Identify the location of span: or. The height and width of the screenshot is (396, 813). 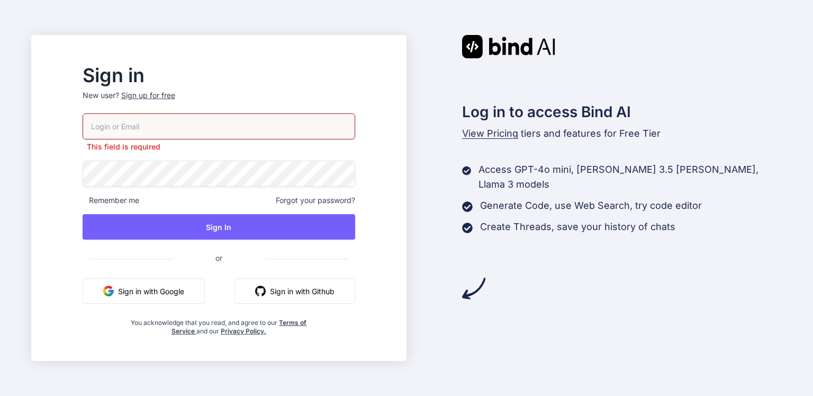
(219, 257).